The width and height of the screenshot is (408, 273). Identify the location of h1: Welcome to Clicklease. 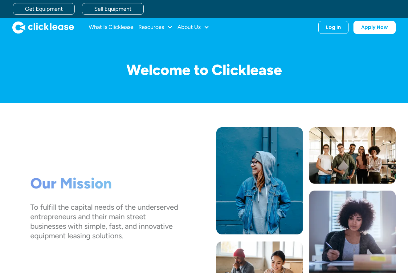
(204, 70).